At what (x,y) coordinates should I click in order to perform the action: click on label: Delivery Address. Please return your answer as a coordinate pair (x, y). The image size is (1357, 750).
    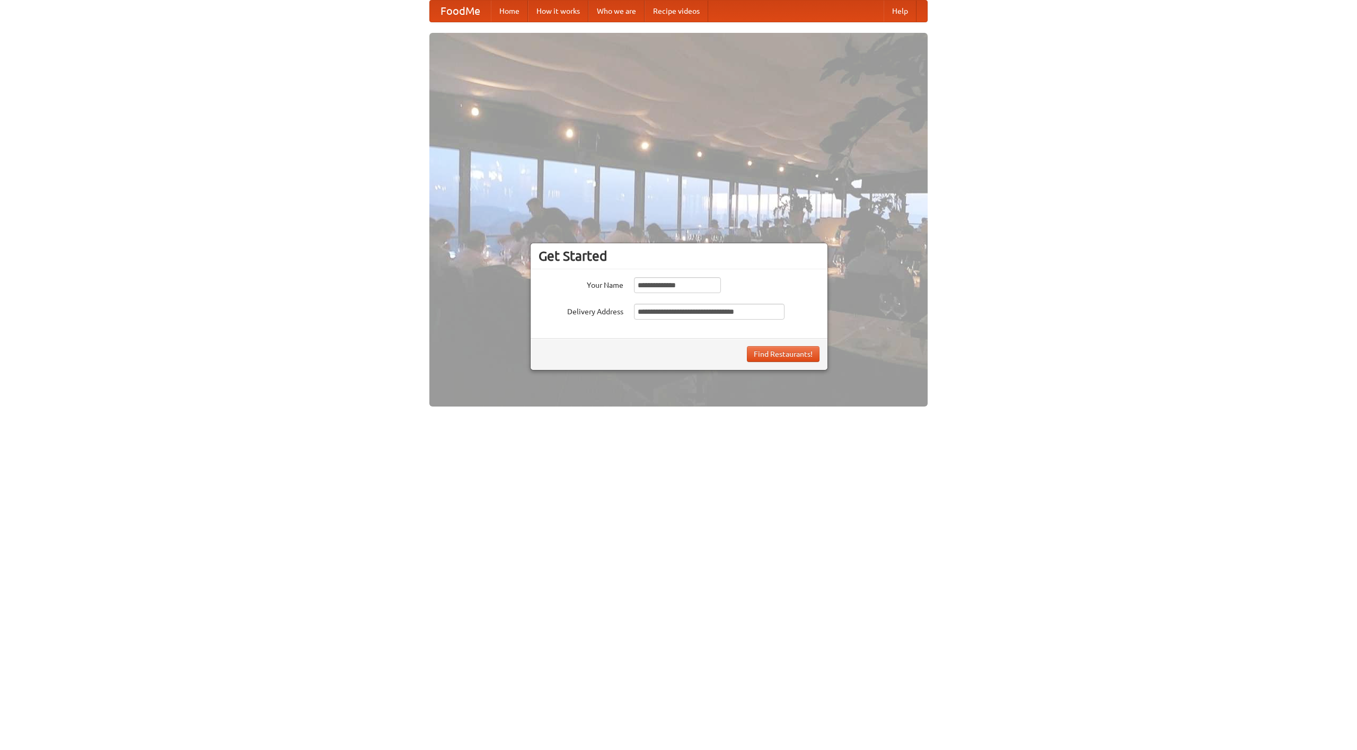
    Looking at the image, I should click on (581, 310).